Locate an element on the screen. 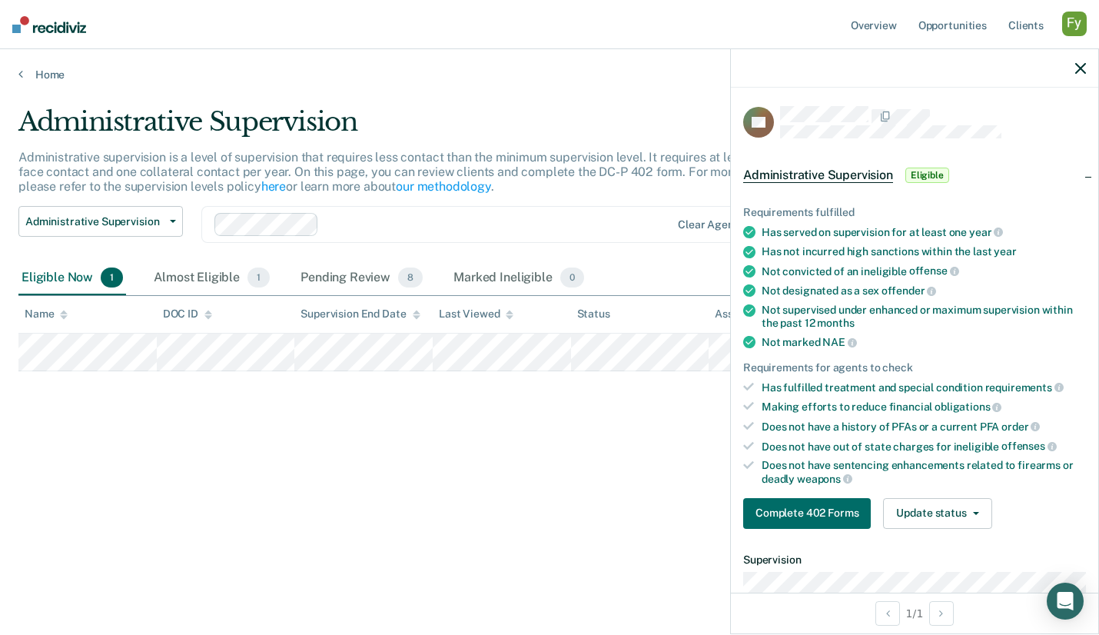  div: Name is located at coordinates (46, 313).